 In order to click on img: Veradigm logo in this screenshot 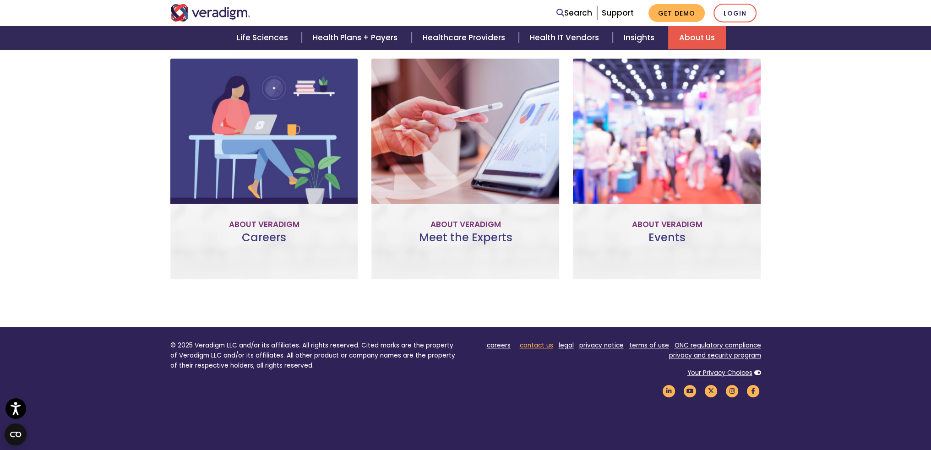, I will do `click(210, 13)`.